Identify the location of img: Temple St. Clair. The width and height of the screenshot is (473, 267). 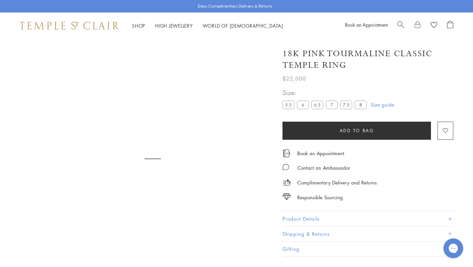
(69, 26).